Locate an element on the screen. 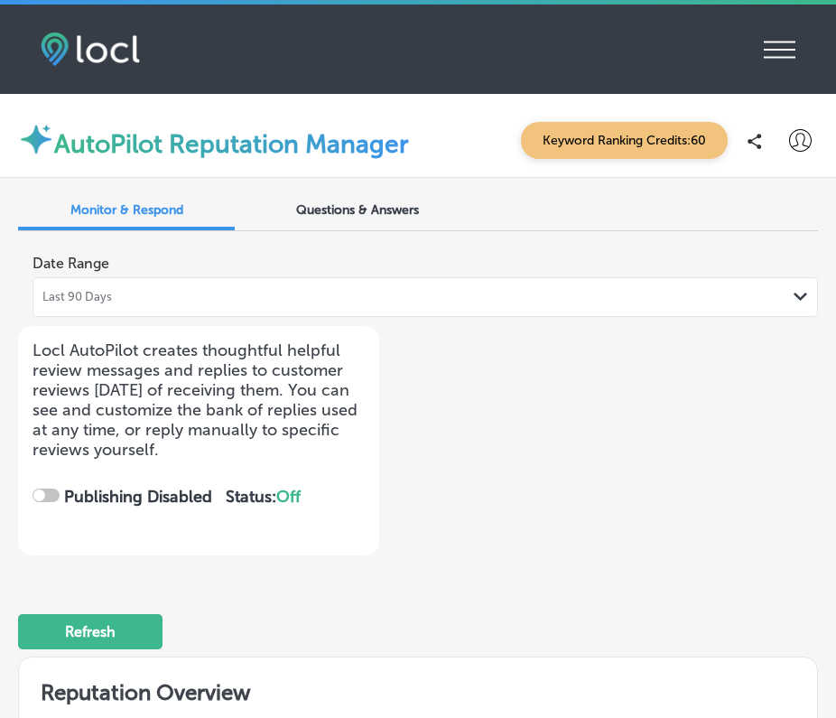 The width and height of the screenshot is (836, 718). span: Keyword Ranking Credits: 60 is located at coordinates (624, 140).